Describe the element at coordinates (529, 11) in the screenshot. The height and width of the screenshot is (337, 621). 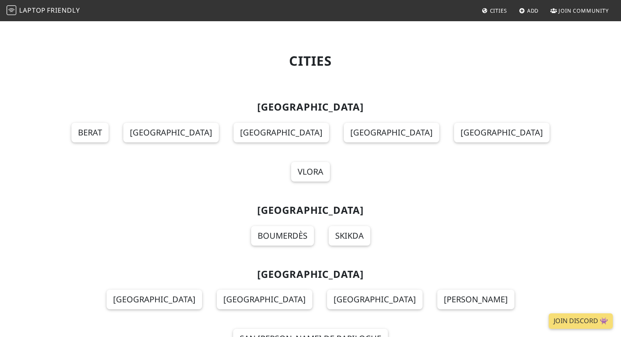
I see `a: Add` at that location.